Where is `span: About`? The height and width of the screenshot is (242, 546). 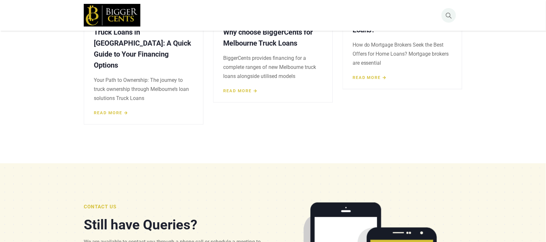 span: About is located at coordinates (228, 15).